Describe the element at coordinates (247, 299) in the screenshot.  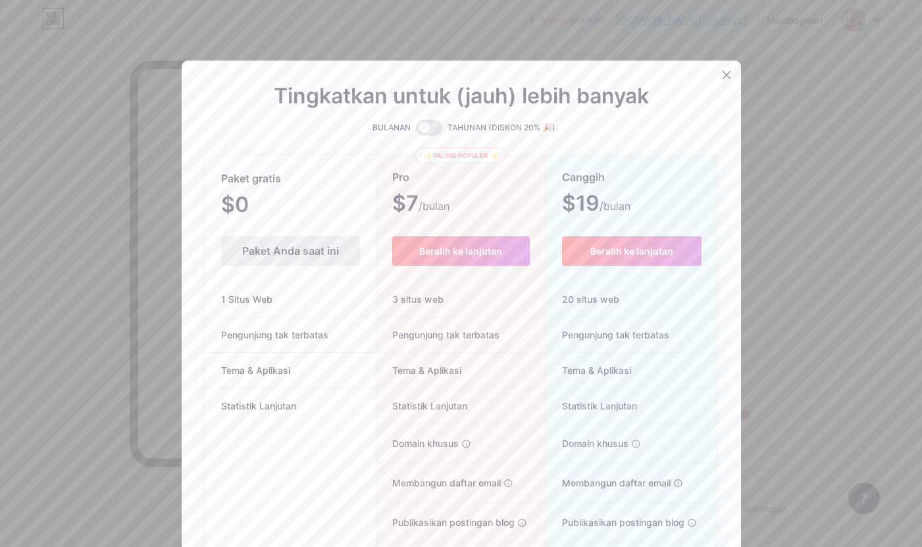
I see `font: 1 Situs Web` at that location.